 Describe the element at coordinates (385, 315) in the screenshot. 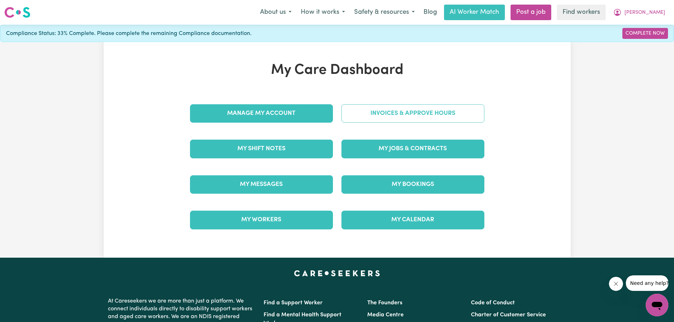

I see `a: Media Centre` at that location.